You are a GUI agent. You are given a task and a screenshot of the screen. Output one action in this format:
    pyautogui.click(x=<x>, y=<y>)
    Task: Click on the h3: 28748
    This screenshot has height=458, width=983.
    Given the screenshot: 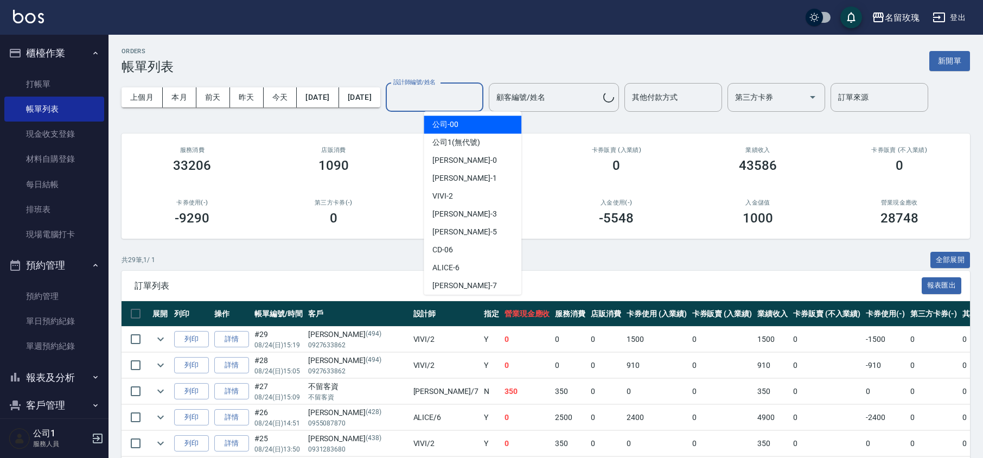 What is the action you would take?
    pyautogui.click(x=900, y=218)
    